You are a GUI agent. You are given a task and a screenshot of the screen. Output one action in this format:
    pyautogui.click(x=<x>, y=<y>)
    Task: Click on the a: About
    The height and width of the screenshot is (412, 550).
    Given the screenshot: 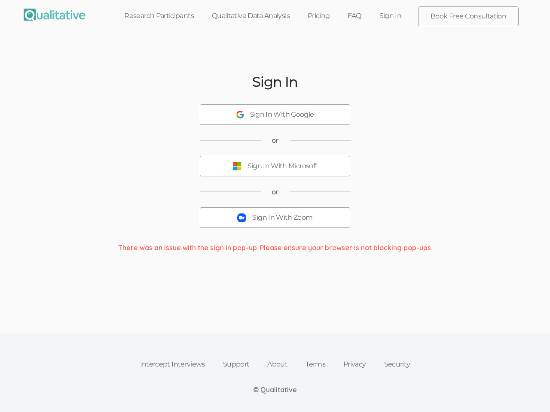 What is the action you would take?
    pyautogui.click(x=277, y=365)
    